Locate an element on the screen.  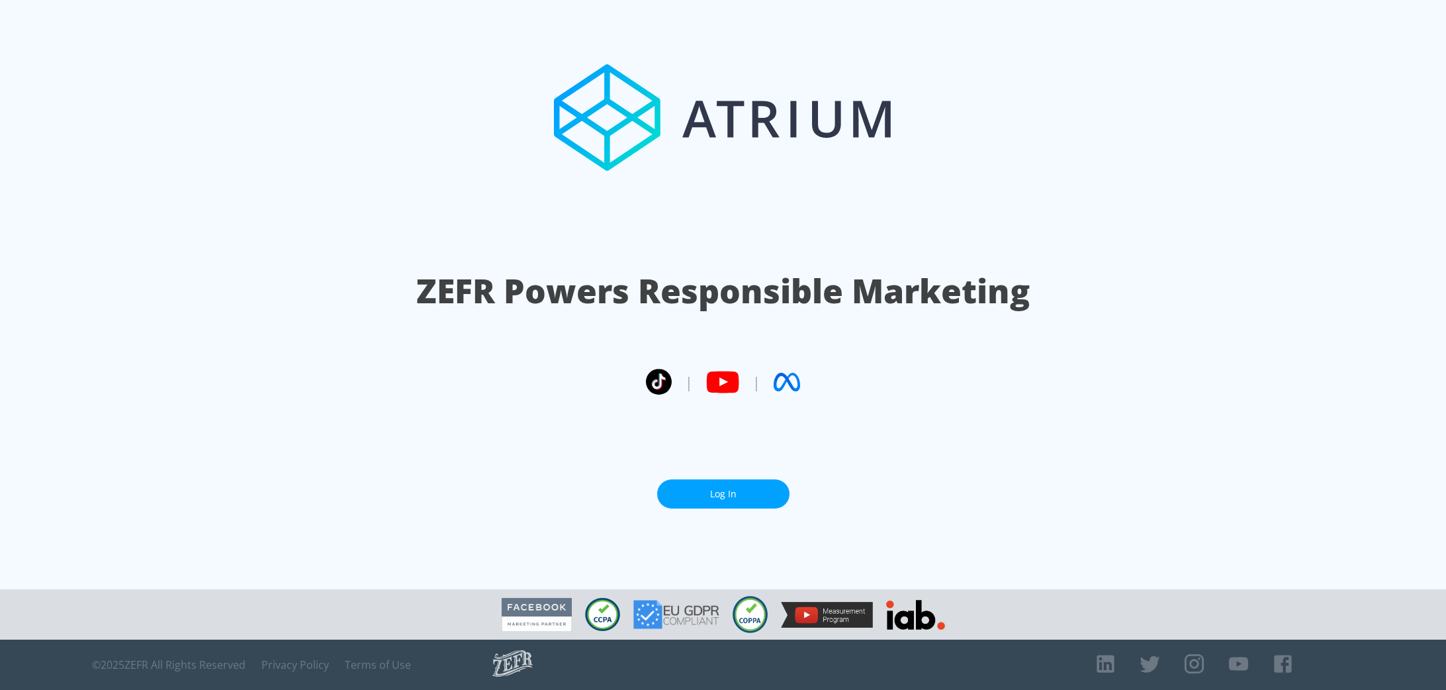
img: GDPR Compliant is located at coordinates (676, 614).